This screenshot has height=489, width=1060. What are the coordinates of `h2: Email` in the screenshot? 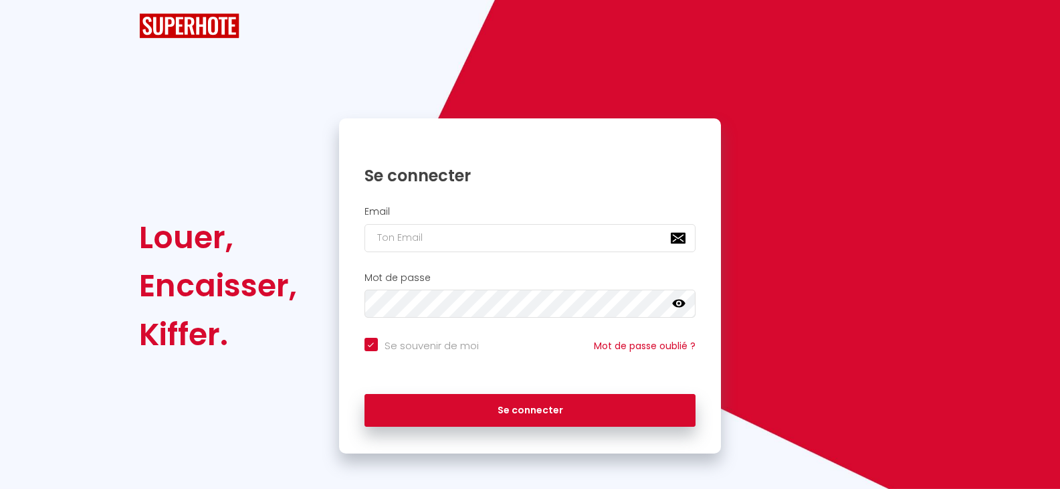 It's located at (531, 211).